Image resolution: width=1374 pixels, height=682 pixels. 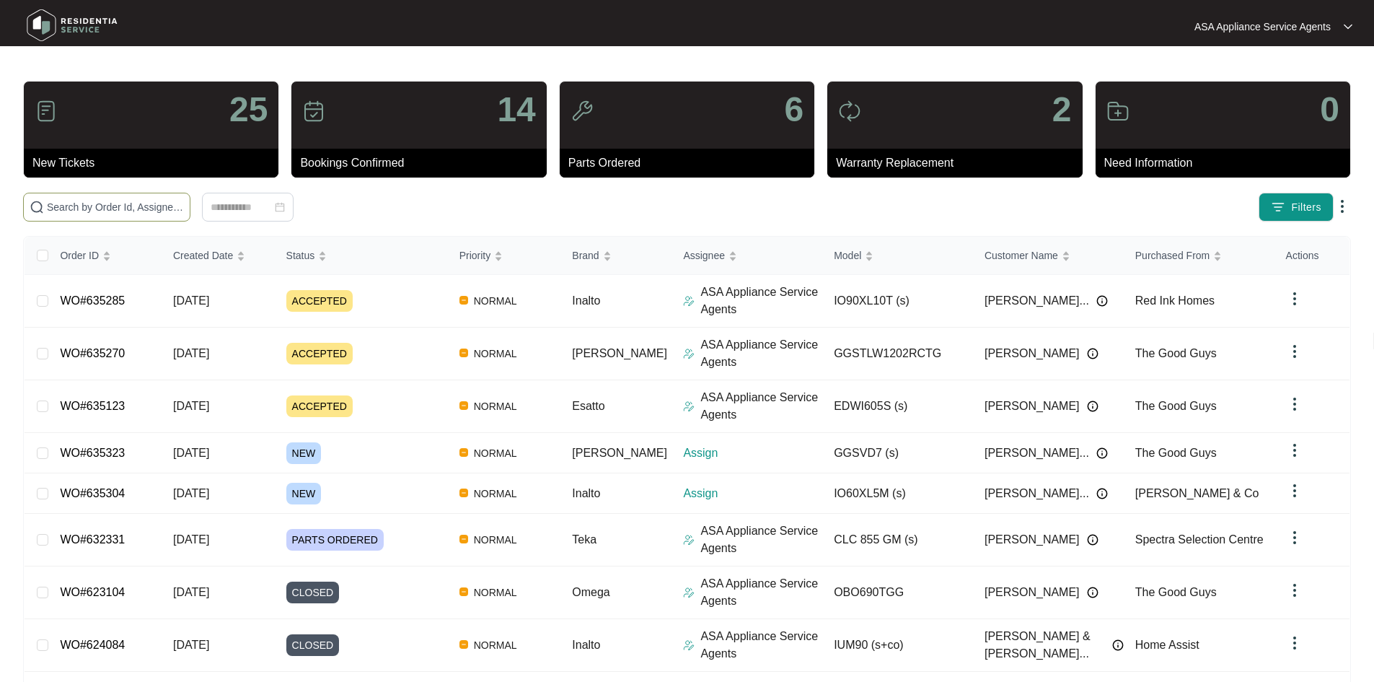 What do you see at coordinates (898, 255) in the screenshot?
I see `th: Model` at bounding box center [898, 255].